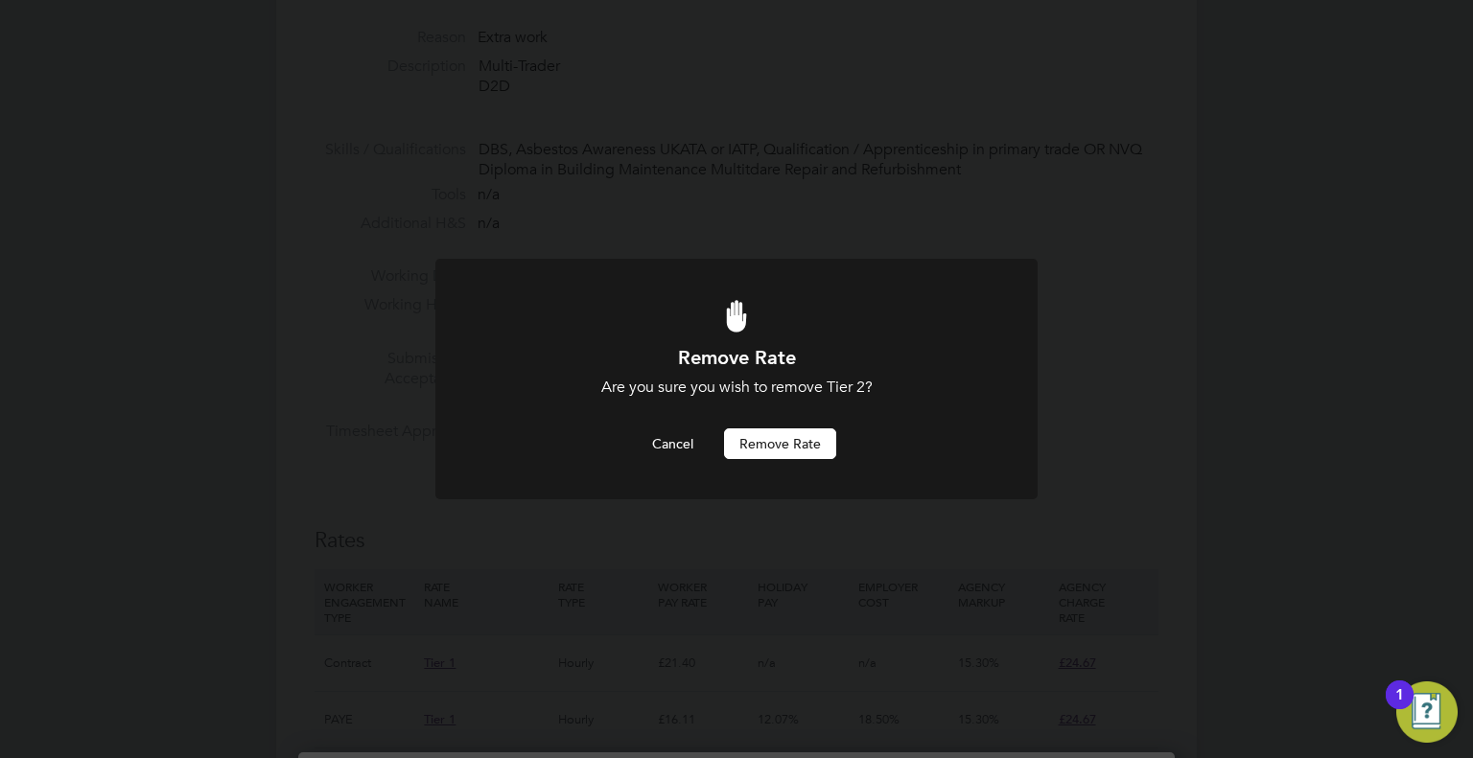 This screenshot has height=758, width=1473. What do you see at coordinates (779, 444) in the screenshot?
I see `button: Remove rate` at bounding box center [779, 444].